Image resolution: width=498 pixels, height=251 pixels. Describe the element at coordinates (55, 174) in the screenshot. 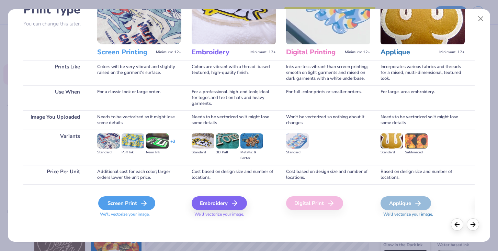

I see `div: Price Per Unit` at that location.